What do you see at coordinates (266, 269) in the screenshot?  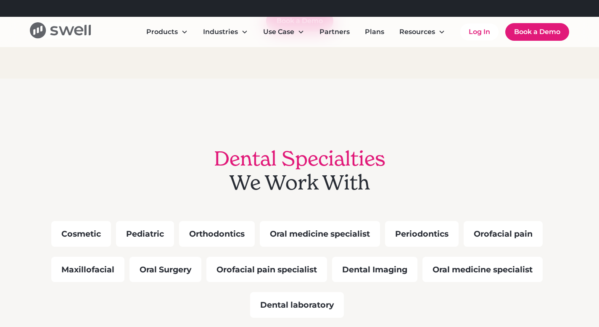 I see `div: Orofacial pain specialist` at bounding box center [266, 269].